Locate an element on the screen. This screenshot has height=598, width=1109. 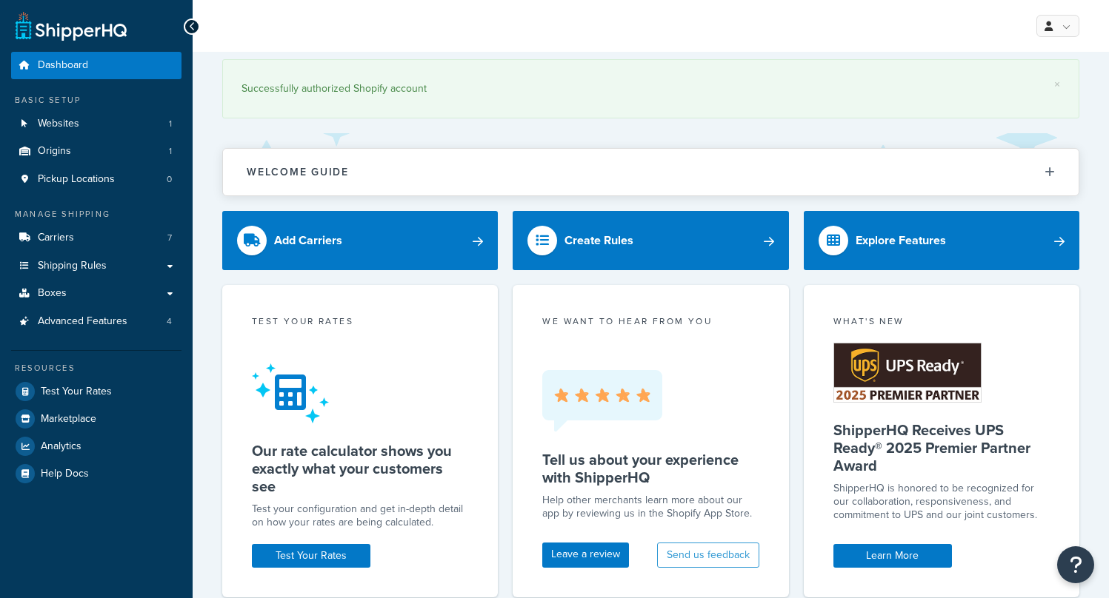
div: Explore Features is located at coordinates (901, 241).